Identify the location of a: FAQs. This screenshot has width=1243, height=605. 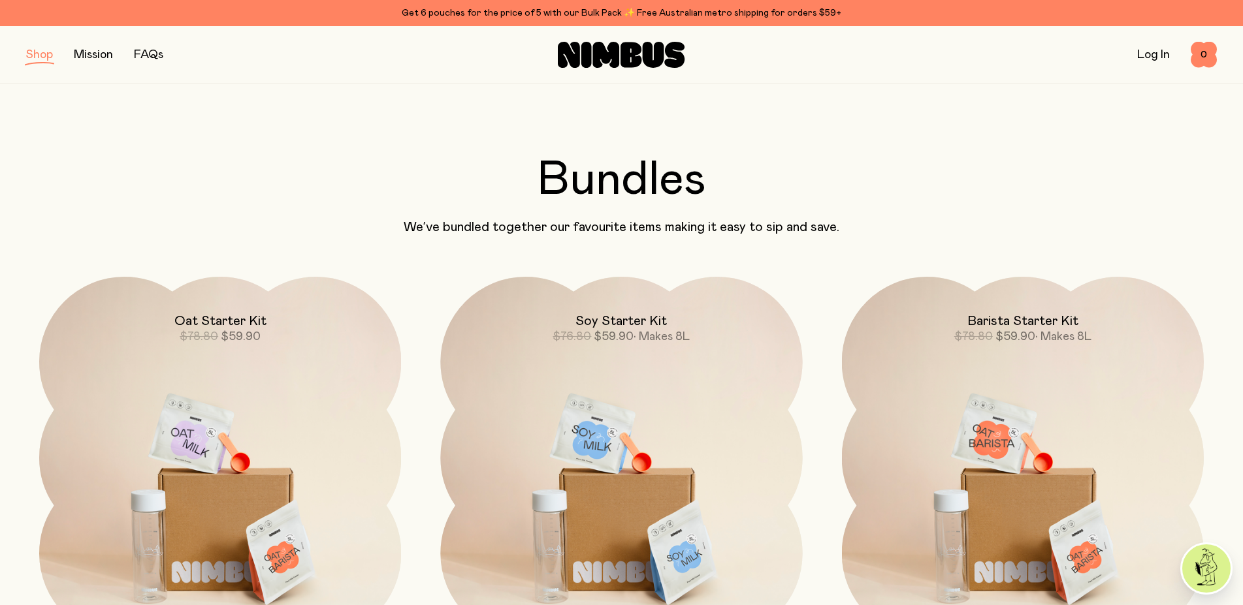
(148, 55).